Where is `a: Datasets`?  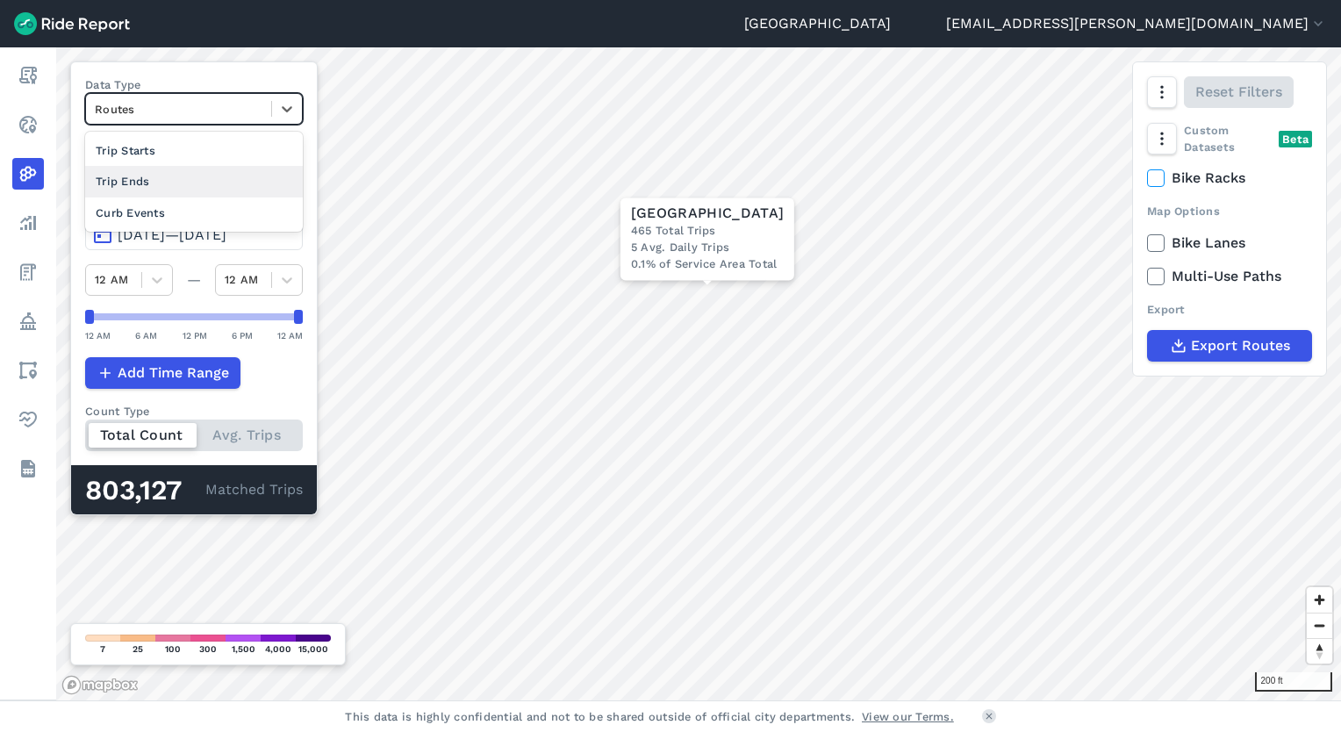 a: Datasets is located at coordinates (28, 469).